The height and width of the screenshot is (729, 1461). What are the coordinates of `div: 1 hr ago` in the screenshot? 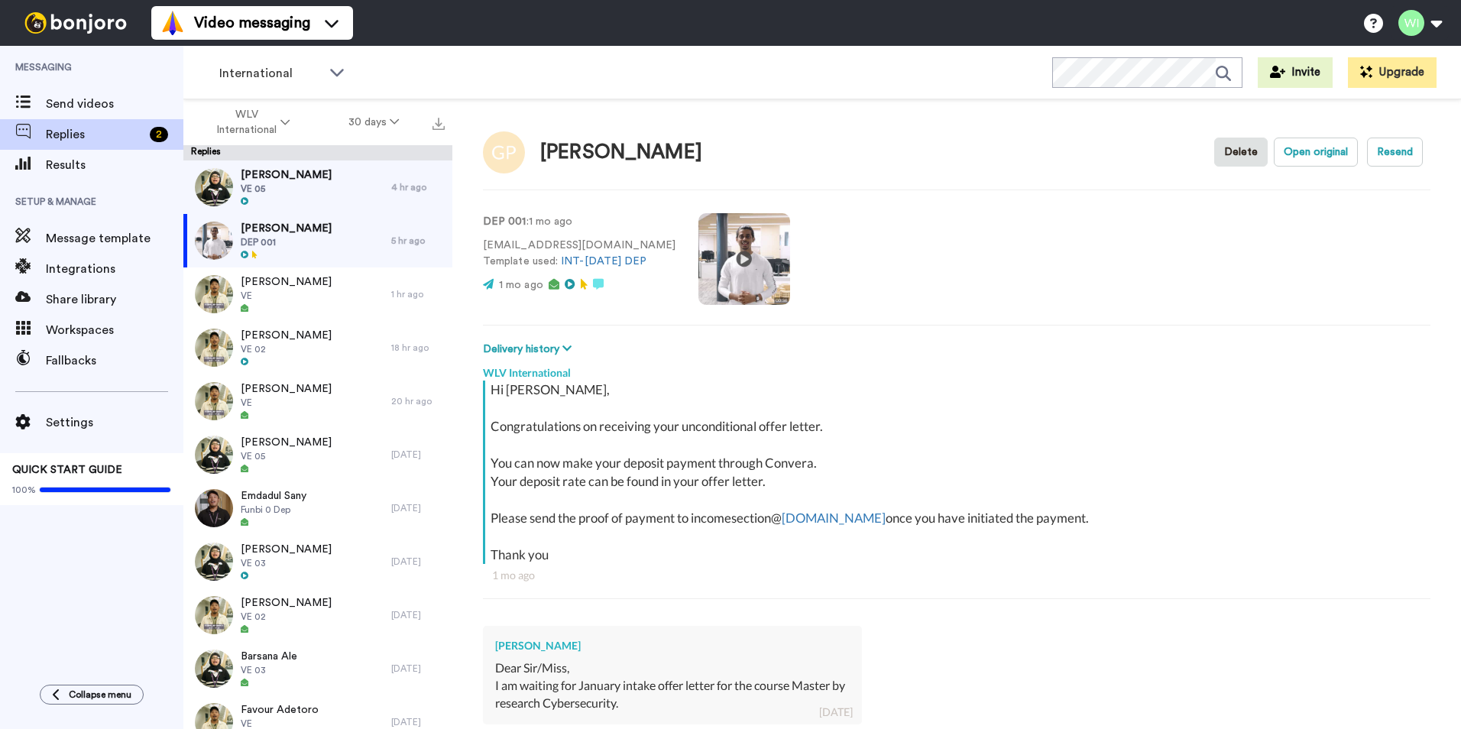 It's located at (418, 294).